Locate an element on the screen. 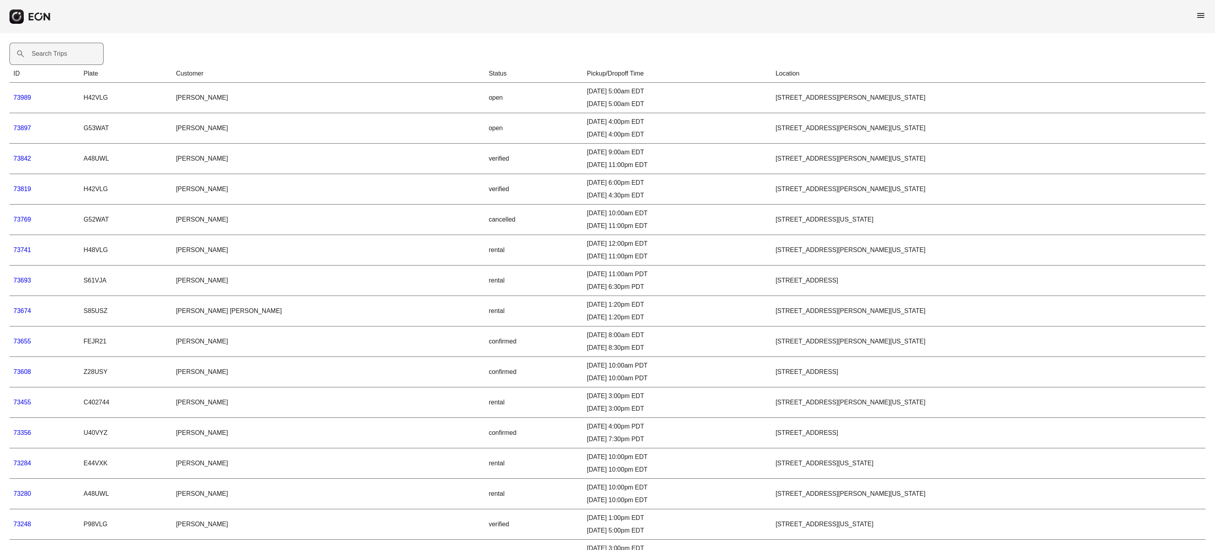 This screenshot has width=1215, height=550. th: Customer is located at coordinates (328, 74).